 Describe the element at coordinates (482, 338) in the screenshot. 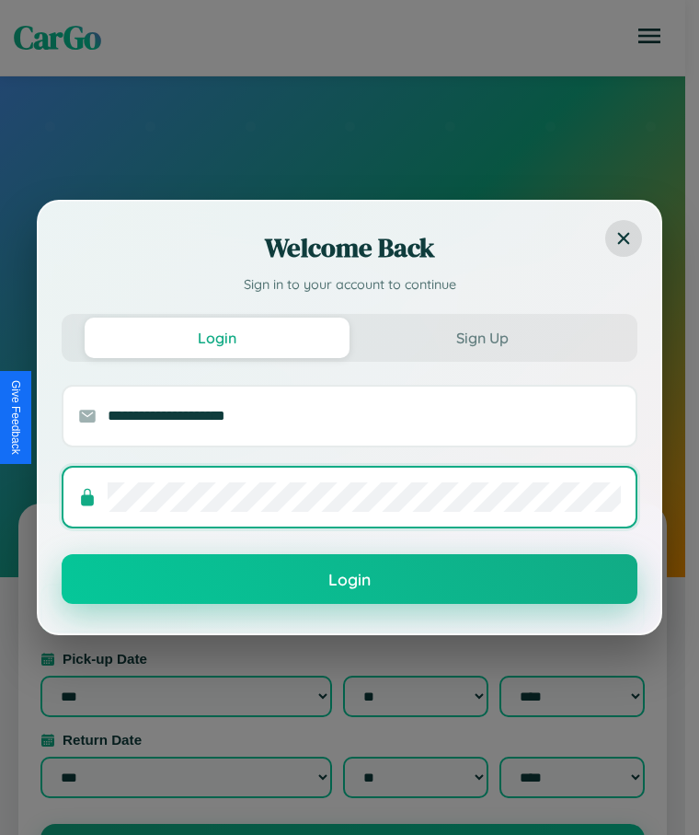

I see `button: Sign Up` at that location.